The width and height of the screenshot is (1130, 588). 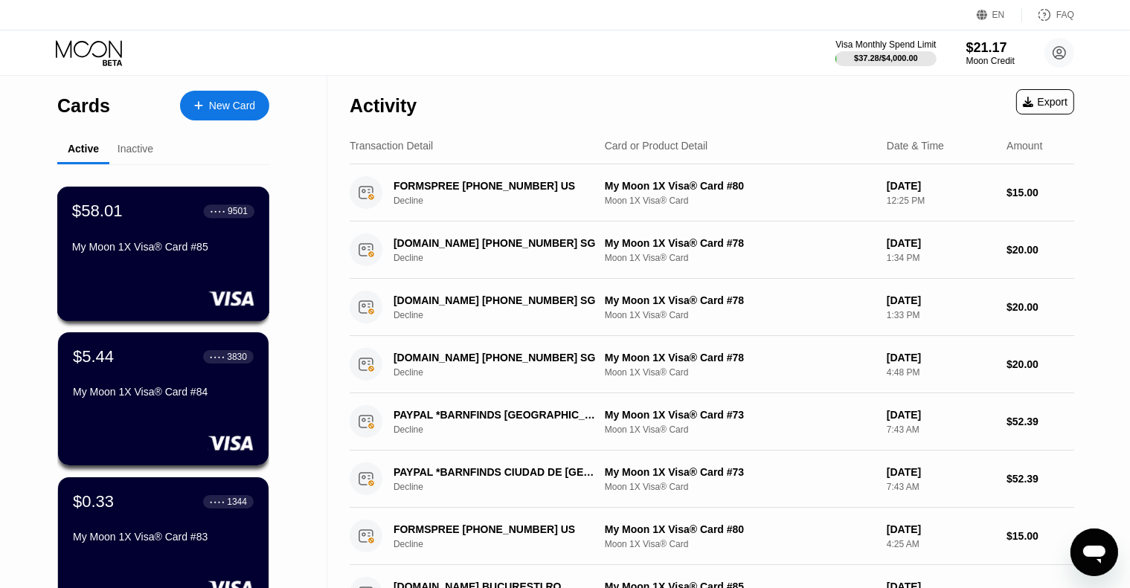 What do you see at coordinates (83, 149) in the screenshot?
I see `div: Active` at bounding box center [83, 149].